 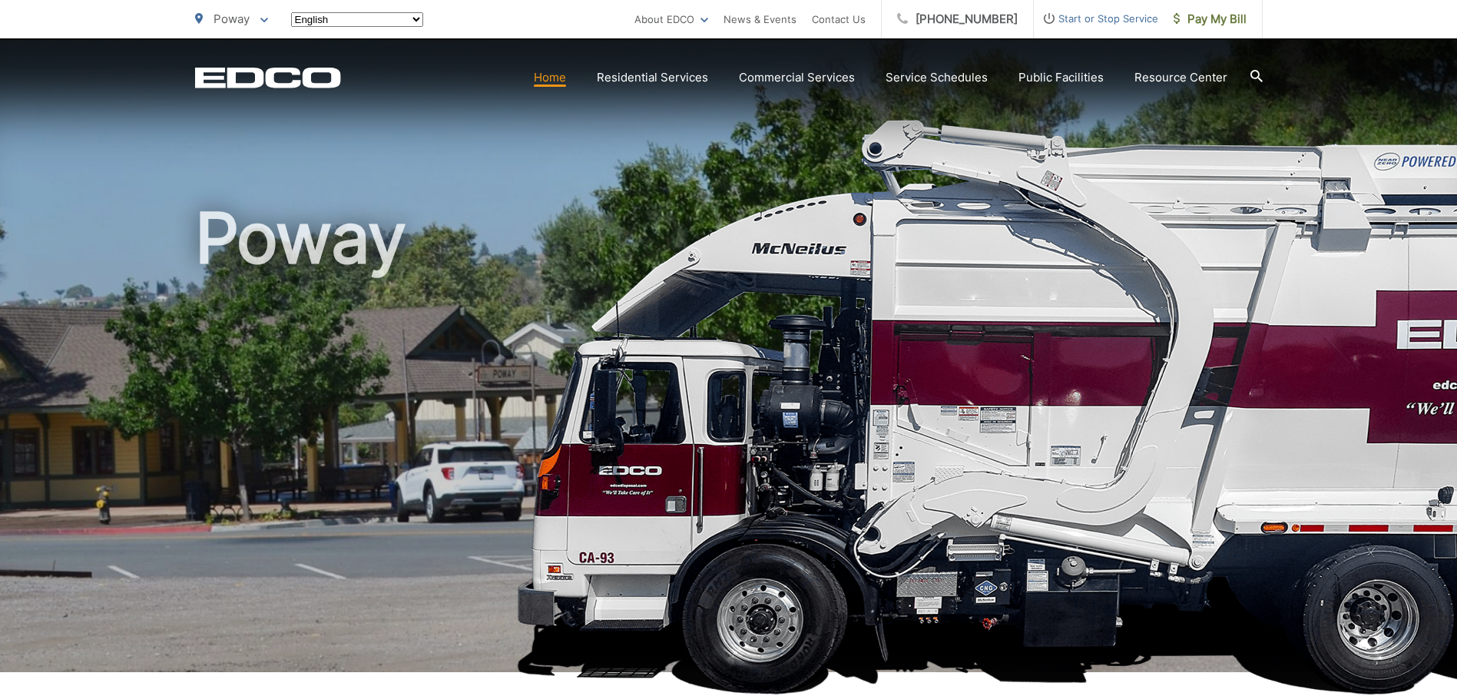 I want to click on a: EDCD logo. Return to the homepage., so click(x=268, y=78).